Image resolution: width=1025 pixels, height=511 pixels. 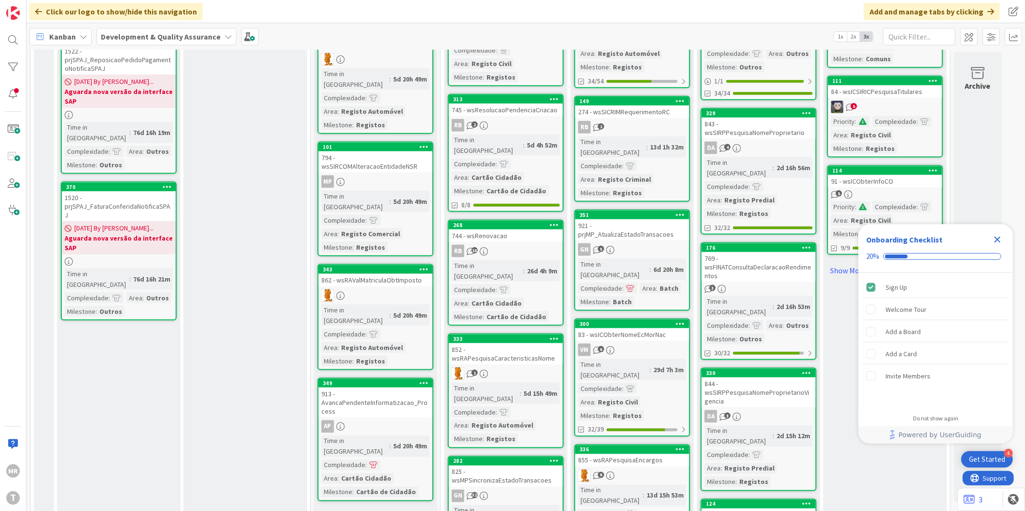 What do you see at coordinates (375, 276) in the screenshot?
I see `div: 343862 - wsRAValMatriculaObtImposto` at bounding box center [375, 276].